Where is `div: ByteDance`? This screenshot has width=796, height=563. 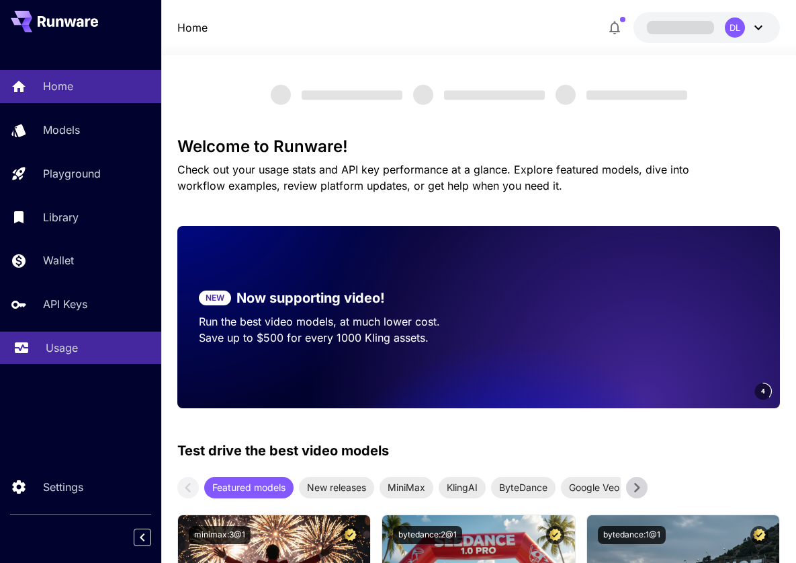
div: ByteDance is located at coordinates (524, 487).